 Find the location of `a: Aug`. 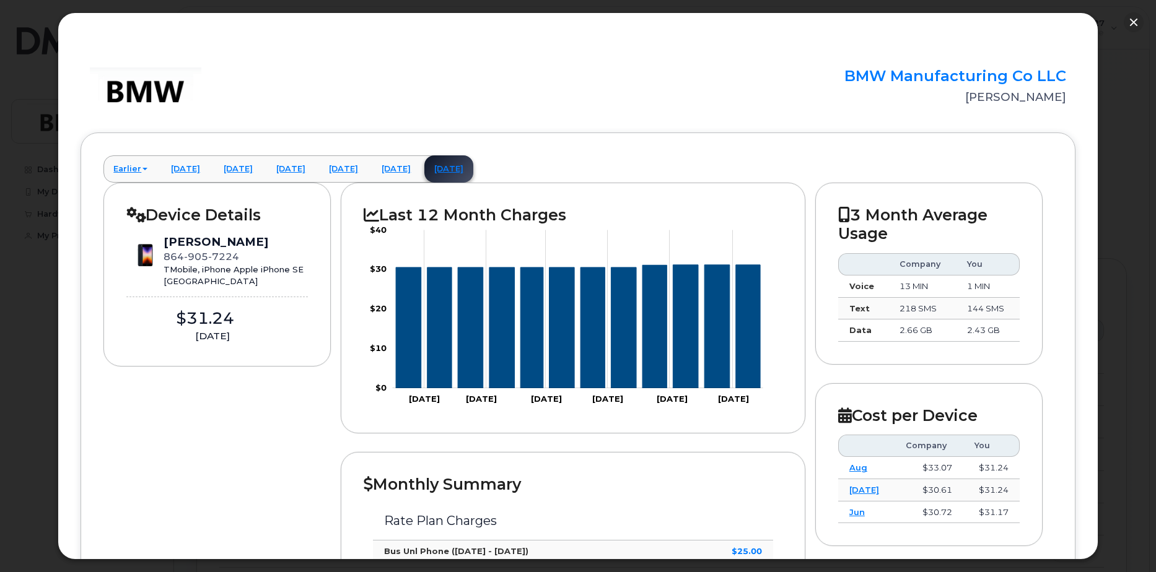

a: Aug is located at coordinates (858, 468).